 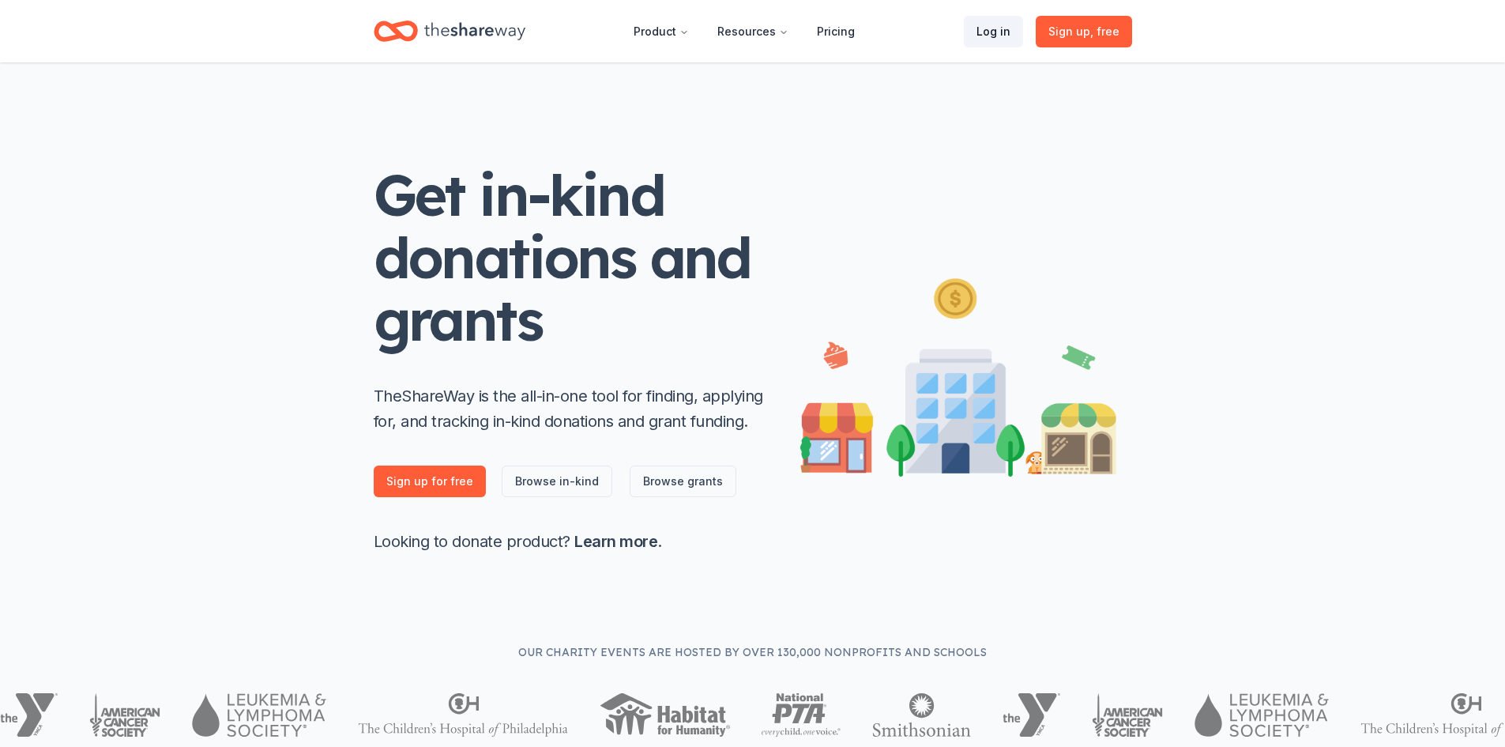 What do you see at coordinates (1105, 31) in the screenshot?
I see `span: , free` at bounding box center [1105, 31].